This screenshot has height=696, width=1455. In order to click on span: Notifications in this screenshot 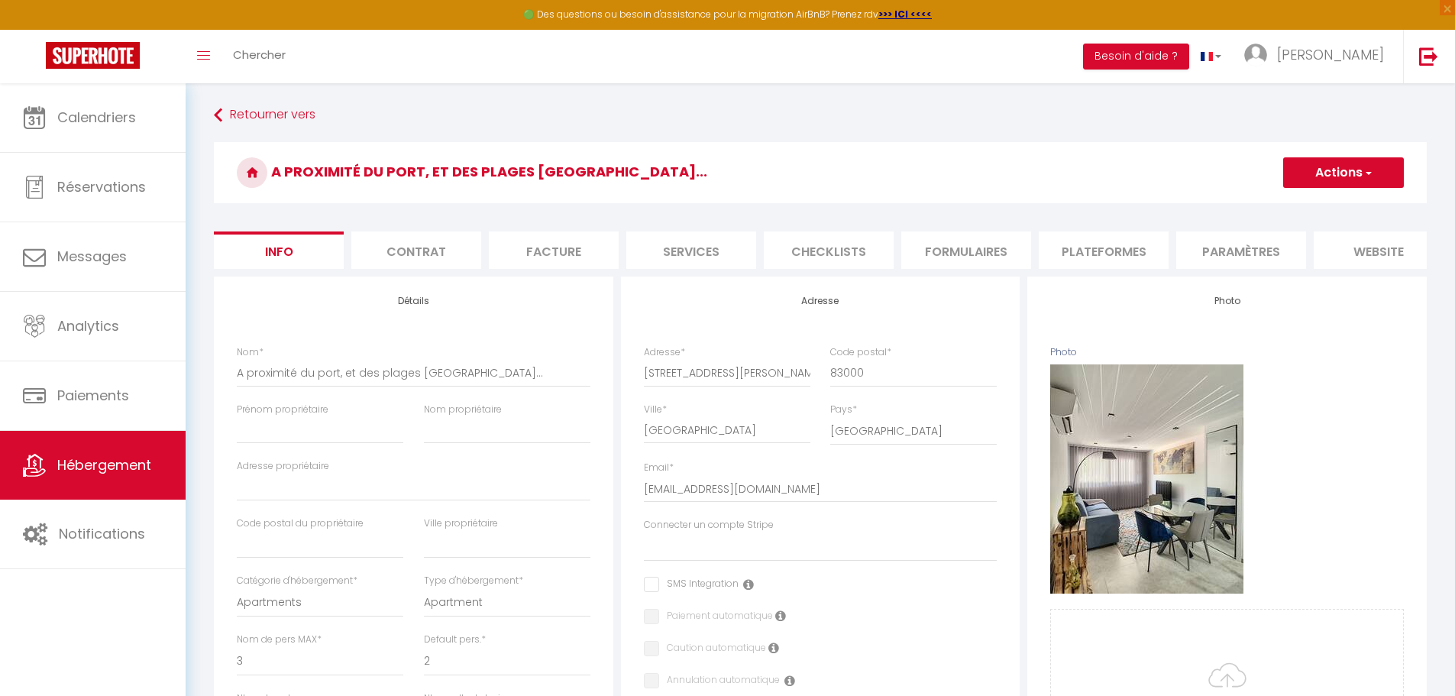, I will do `click(102, 533)`.